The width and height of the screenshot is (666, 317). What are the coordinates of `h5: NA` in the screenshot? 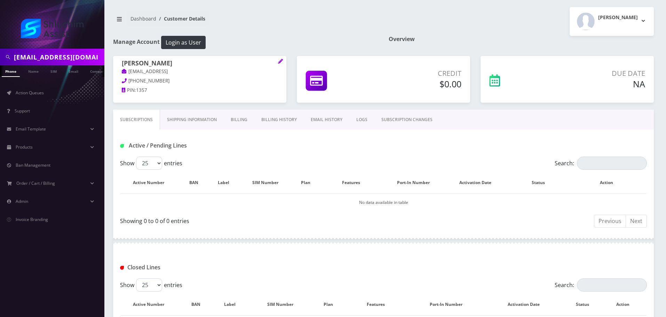 It's located at (595, 84).